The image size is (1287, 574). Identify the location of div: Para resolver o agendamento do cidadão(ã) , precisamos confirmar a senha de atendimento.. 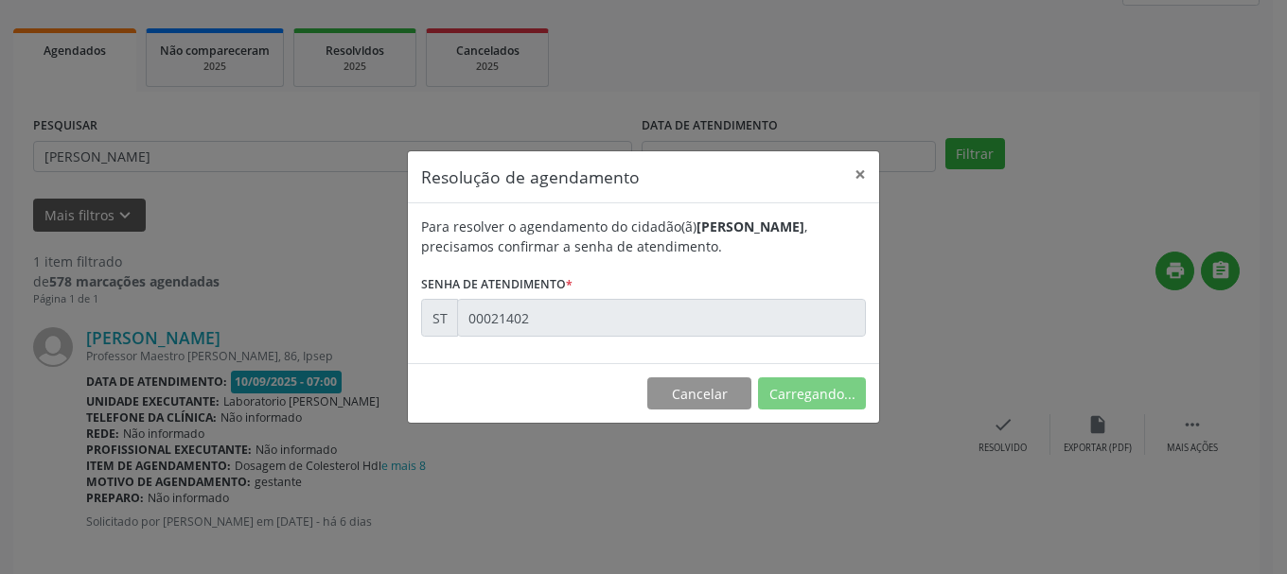
(644, 237).